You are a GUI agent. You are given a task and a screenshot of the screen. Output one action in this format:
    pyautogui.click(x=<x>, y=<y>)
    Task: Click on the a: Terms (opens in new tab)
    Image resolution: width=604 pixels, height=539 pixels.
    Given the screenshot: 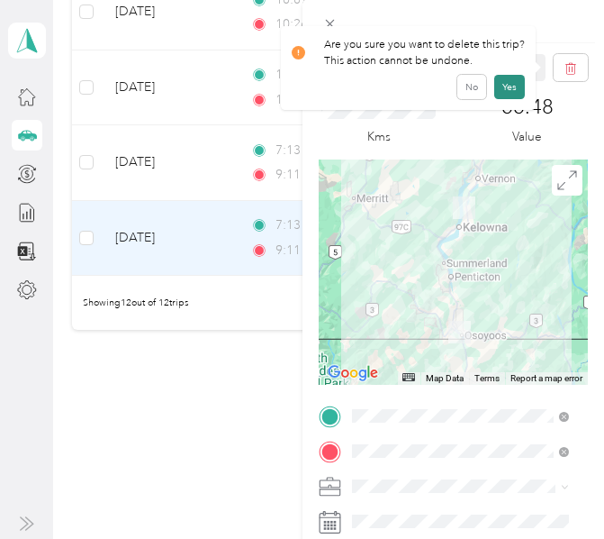 What is the action you would take?
    pyautogui.click(x=487, y=377)
    